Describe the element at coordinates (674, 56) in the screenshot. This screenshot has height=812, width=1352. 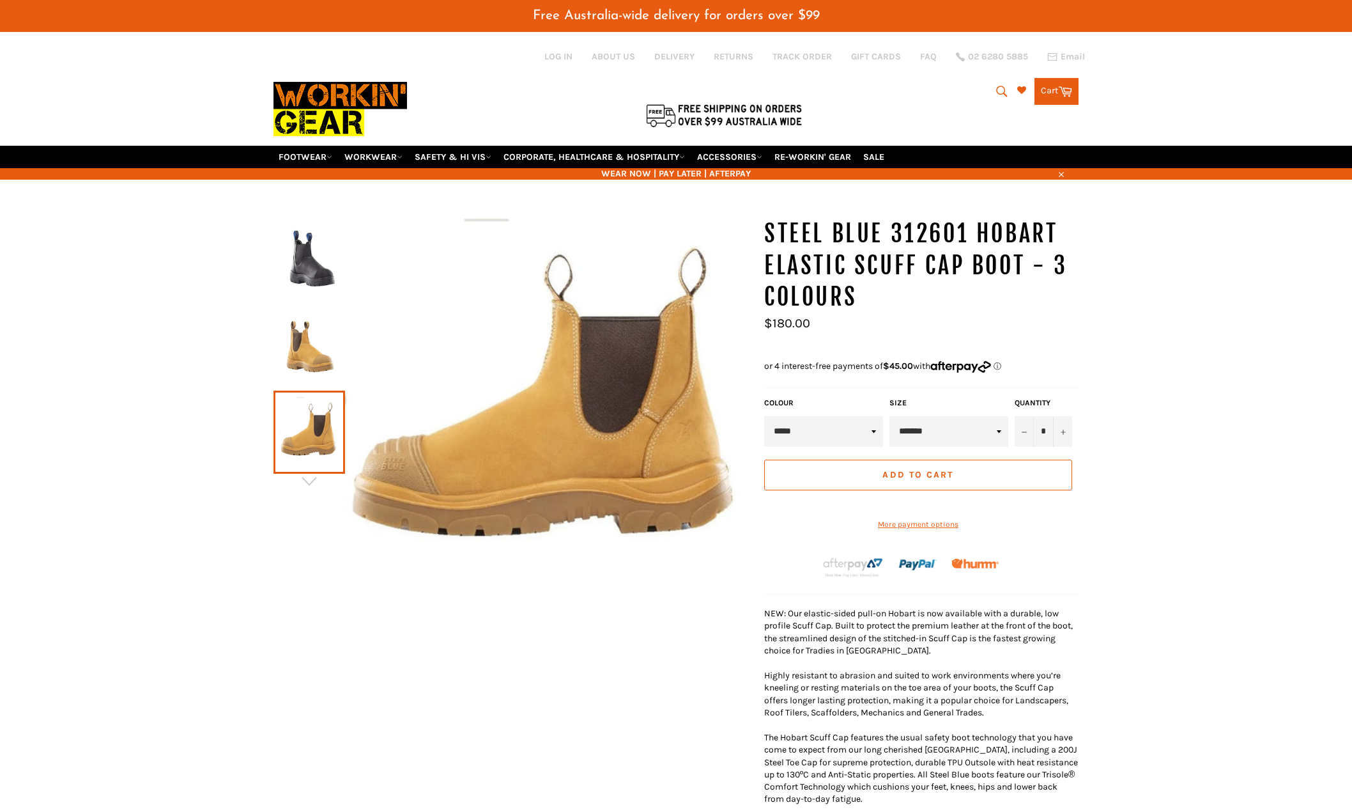
I see `a: DELIVERY` at that location.